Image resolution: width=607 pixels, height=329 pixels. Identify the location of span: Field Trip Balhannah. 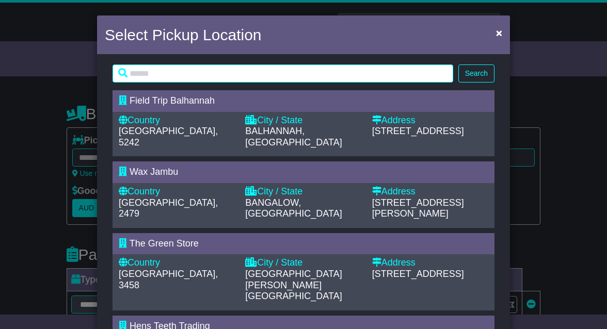
(172, 101).